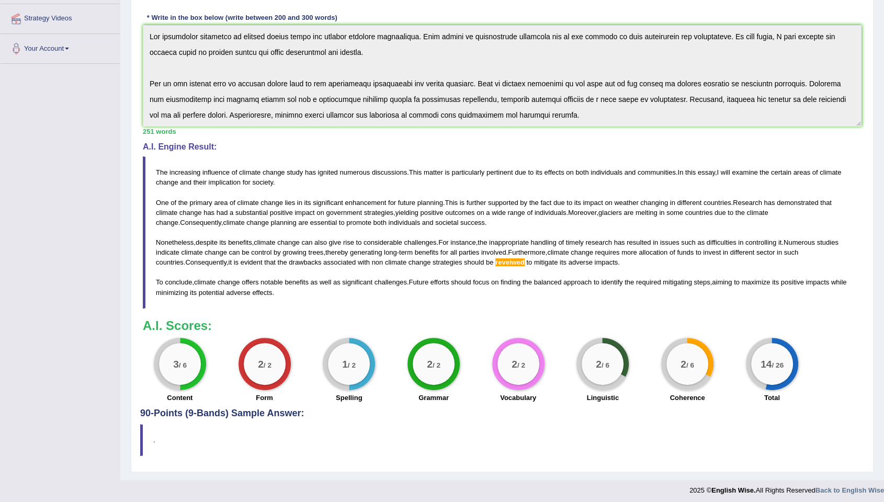  I want to click on span: on, so click(320, 212).